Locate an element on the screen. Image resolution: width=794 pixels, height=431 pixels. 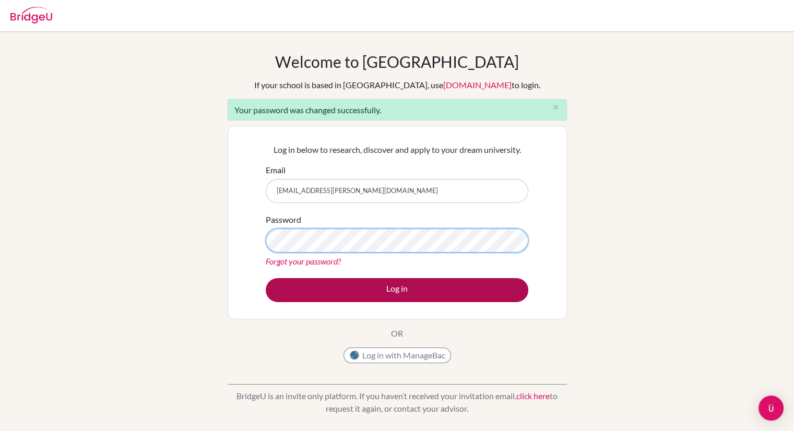
label: Email is located at coordinates (276, 170).